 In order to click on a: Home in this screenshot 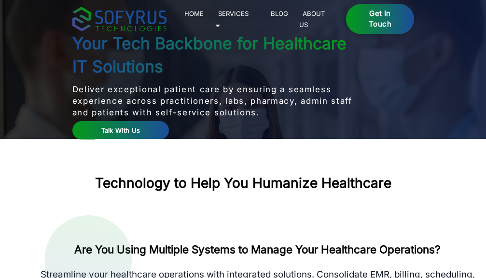, I will do `click(194, 14)`.